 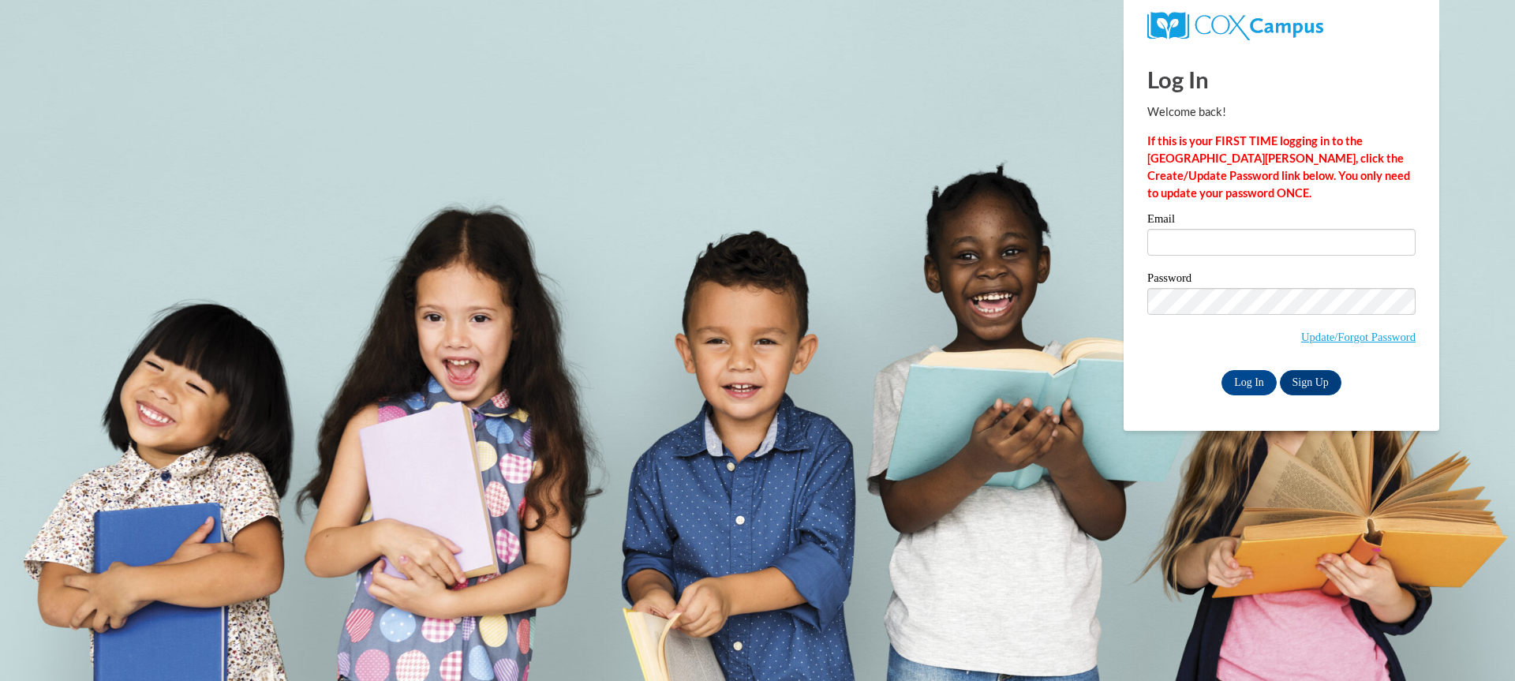 I want to click on p: Welcome back!, so click(x=1282, y=112).